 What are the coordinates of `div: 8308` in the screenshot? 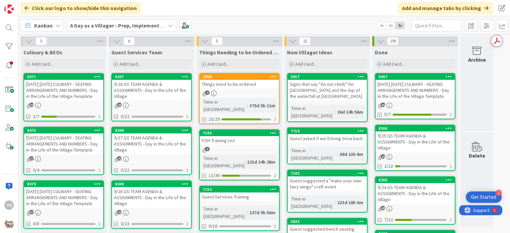 It's located at (153, 131).